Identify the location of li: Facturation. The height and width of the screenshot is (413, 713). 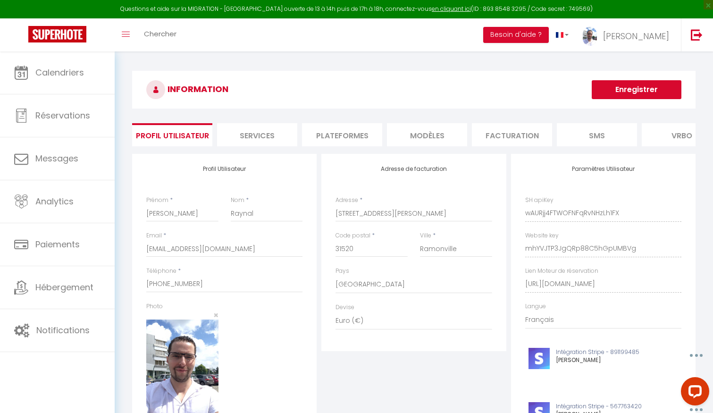
(512, 134).